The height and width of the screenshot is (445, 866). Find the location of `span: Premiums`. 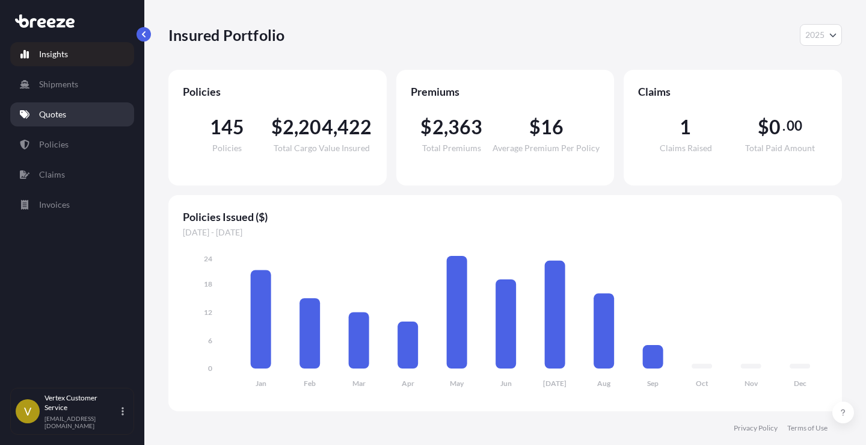

span: Premiums is located at coordinates (505, 91).